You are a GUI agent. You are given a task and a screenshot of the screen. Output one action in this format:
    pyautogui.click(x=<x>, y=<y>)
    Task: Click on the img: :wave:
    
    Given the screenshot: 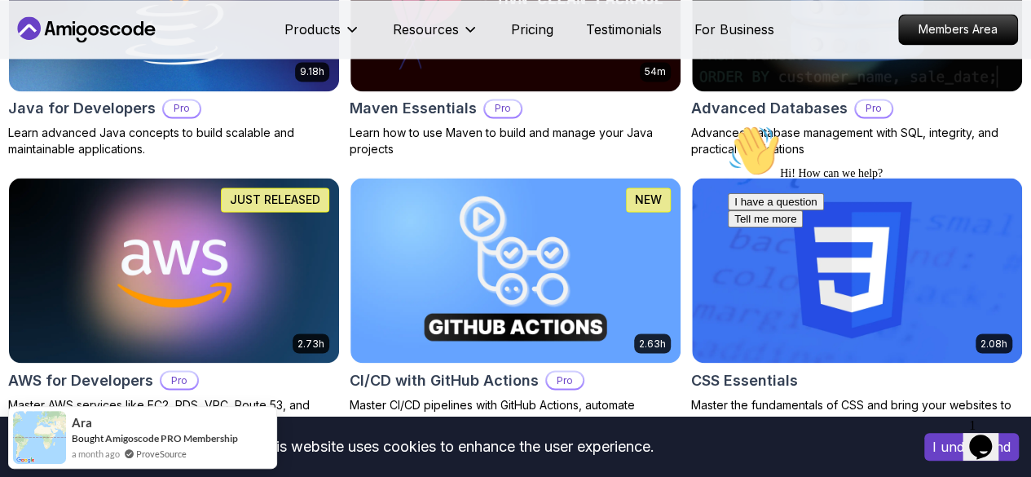 What is the action you would take?
    pyautogui.click(x=33, y=33)
    